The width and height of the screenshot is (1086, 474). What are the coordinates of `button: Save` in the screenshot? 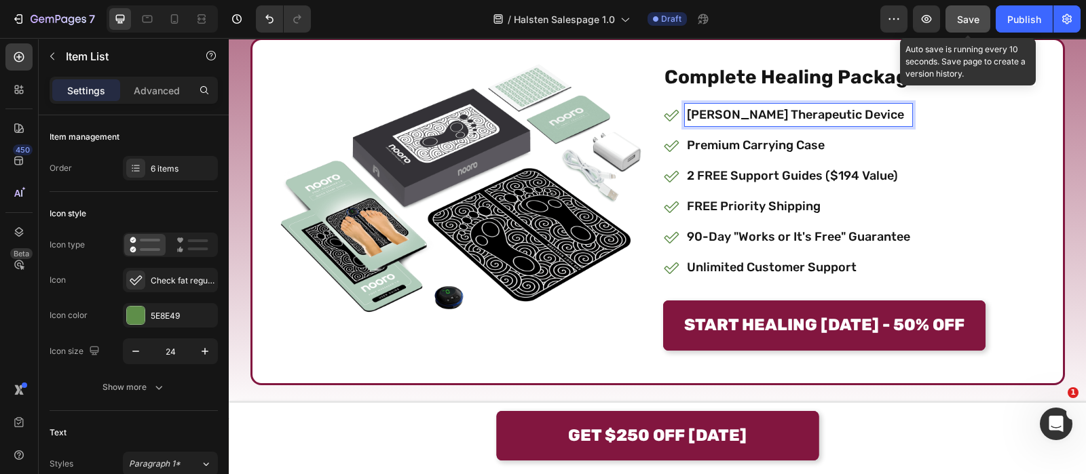 It's located at (968, 19).